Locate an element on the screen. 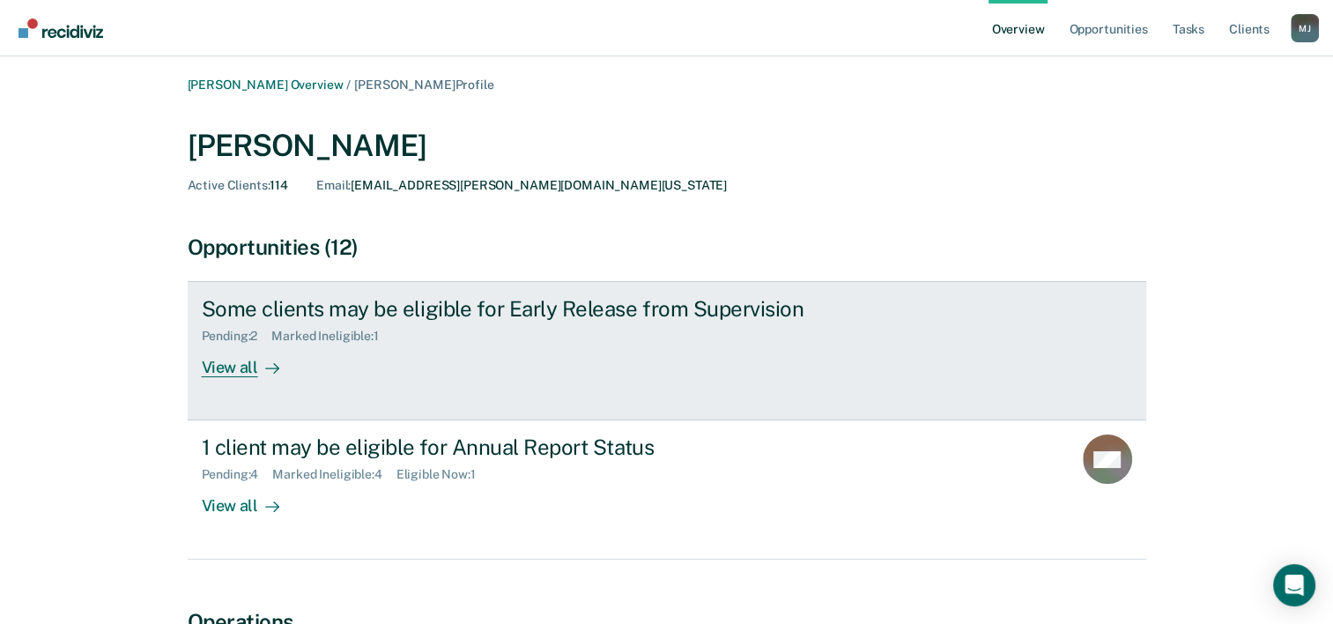  span: Email : is located at coordinates (333, 185).